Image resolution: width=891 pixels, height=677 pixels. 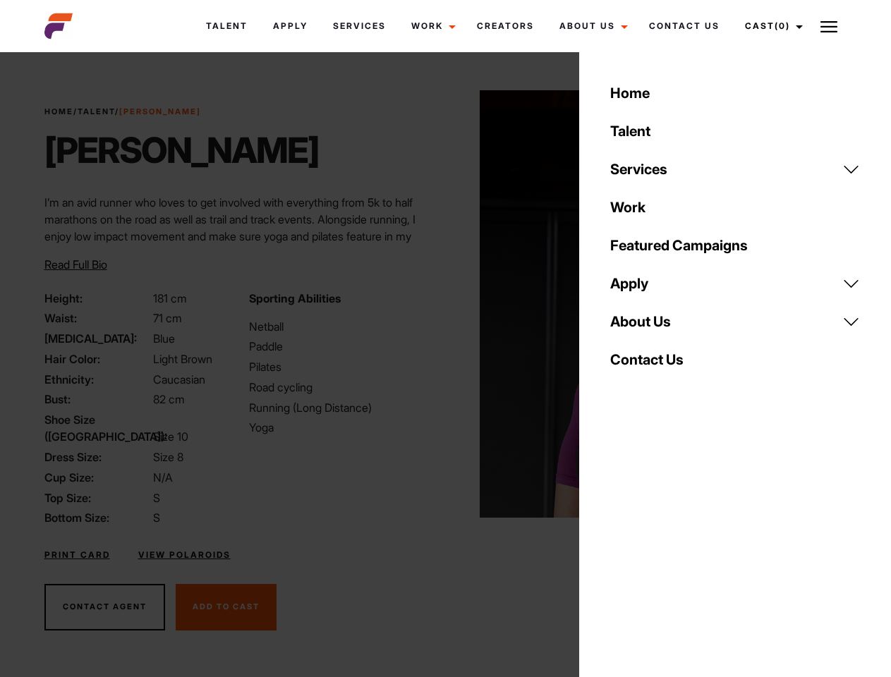 I want to click on strong: Sporting Abilities, so click(x=295, y=298).